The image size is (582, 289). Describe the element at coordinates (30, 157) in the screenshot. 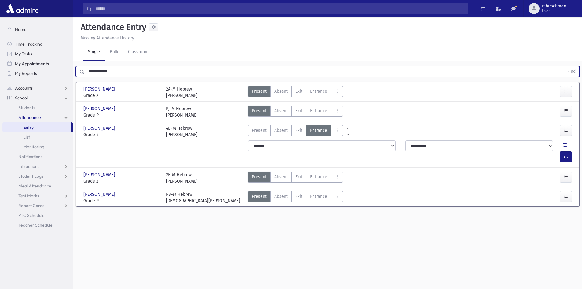

I see `span: Notifications` at that location.